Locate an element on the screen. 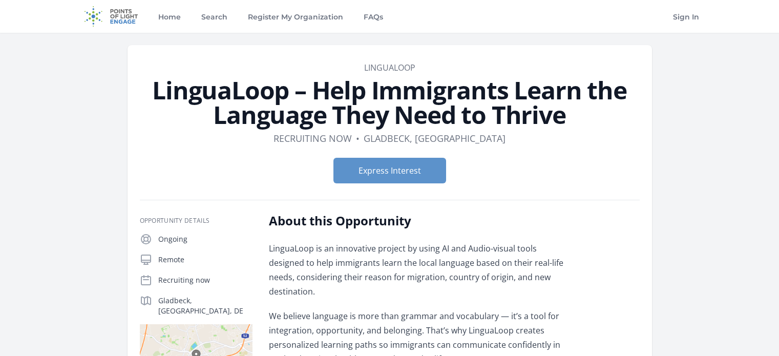 The image size is (779, 356). dd: Recruiting now is located at coordinates (312, 138).